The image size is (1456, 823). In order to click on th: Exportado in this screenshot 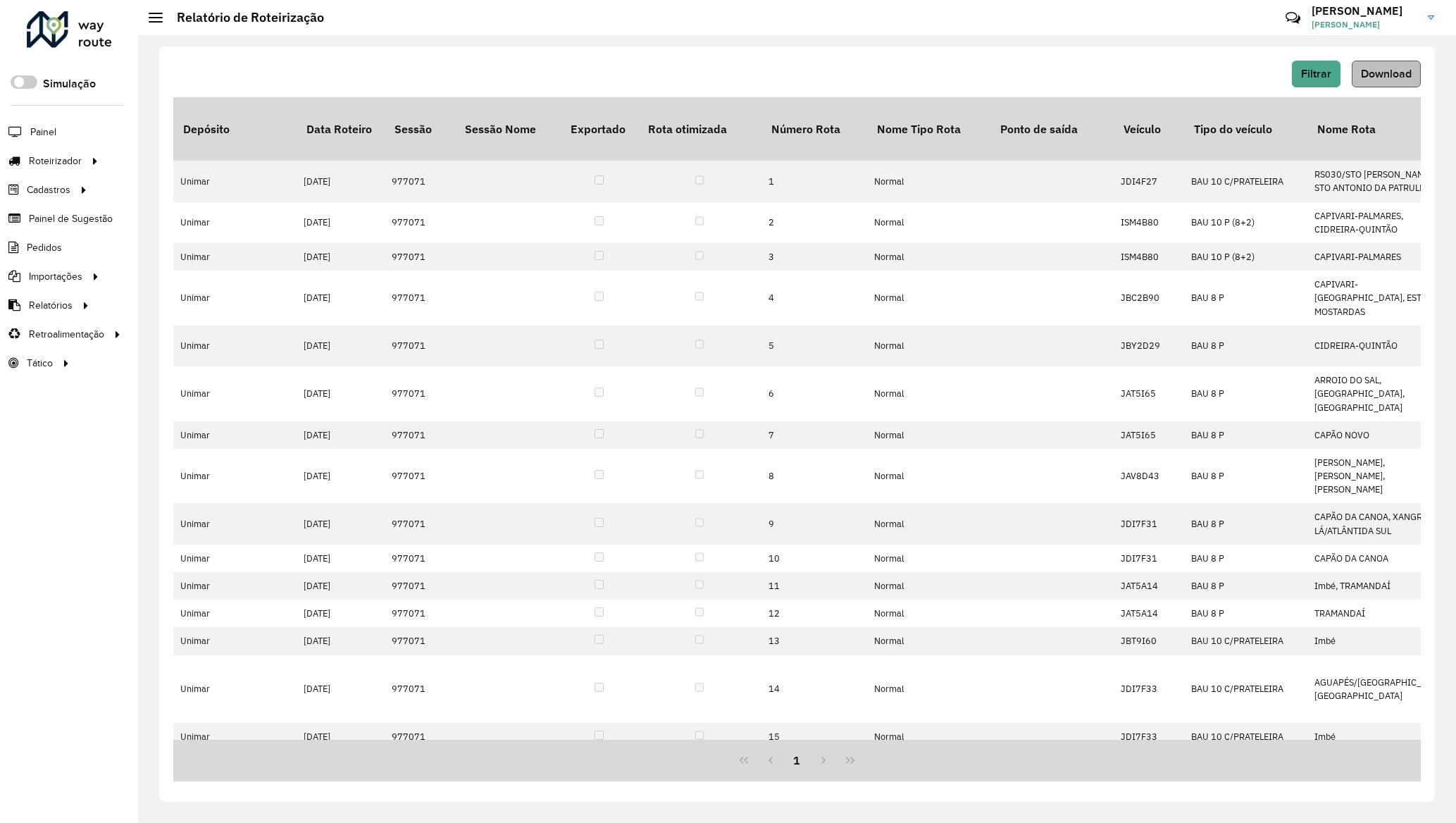, I will do `click(599, 129)`.